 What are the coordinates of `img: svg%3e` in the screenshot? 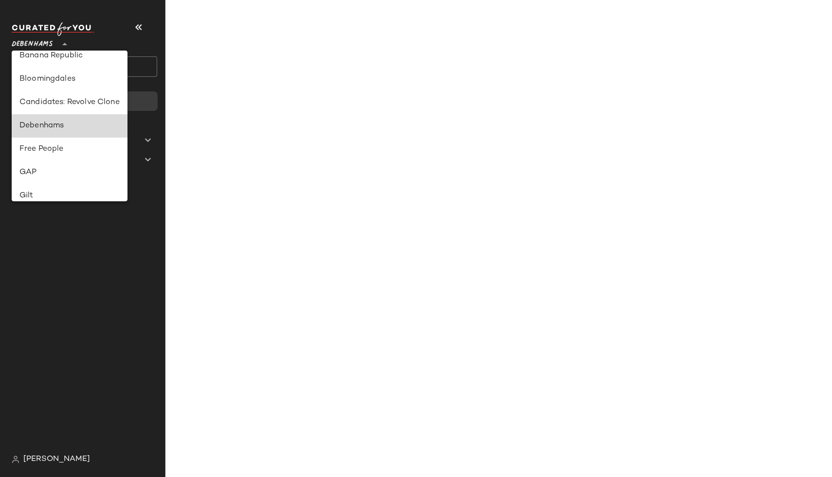 It's located at (16, 460).